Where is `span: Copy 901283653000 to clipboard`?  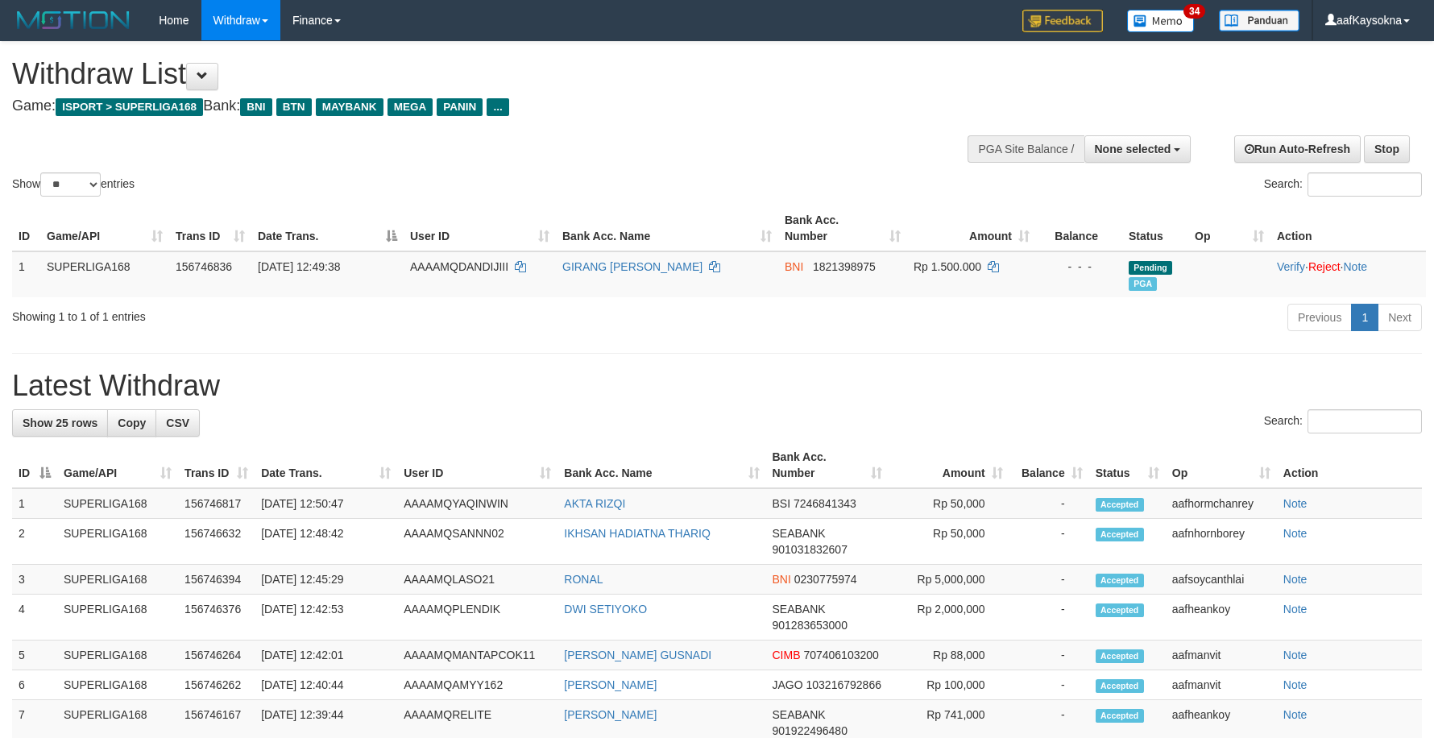 span: Copy 901283653000 to clipboard is located at coordinates (810, 625).